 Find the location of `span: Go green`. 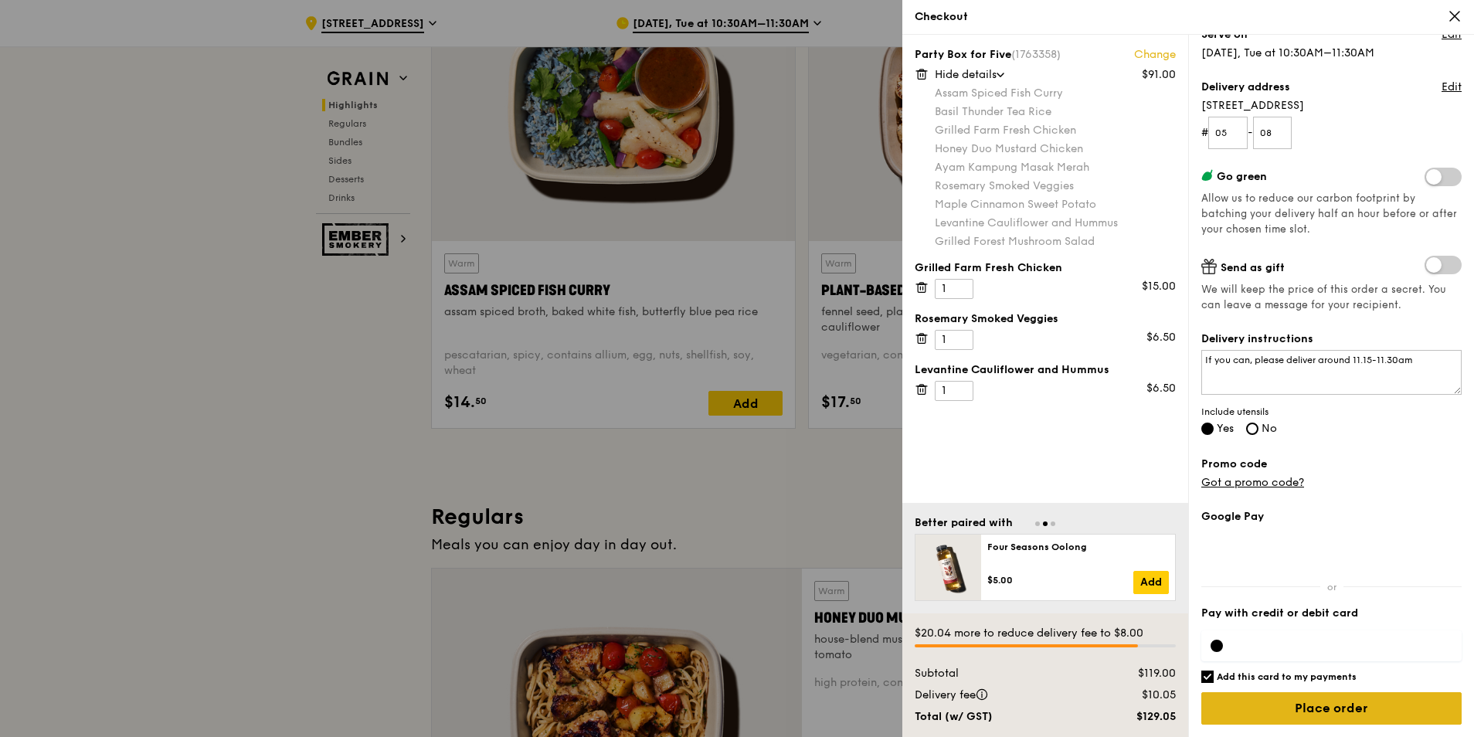

span: Go green is located at coordinates (1241, 176).